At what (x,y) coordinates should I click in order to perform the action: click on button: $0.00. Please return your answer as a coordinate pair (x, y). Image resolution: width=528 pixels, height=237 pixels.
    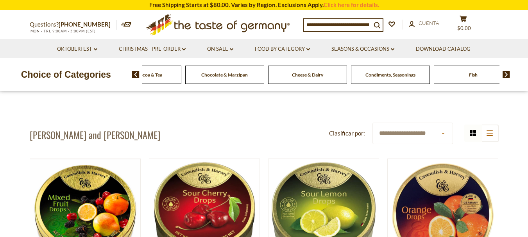
    Looking at the image, I should click on (464, 25).